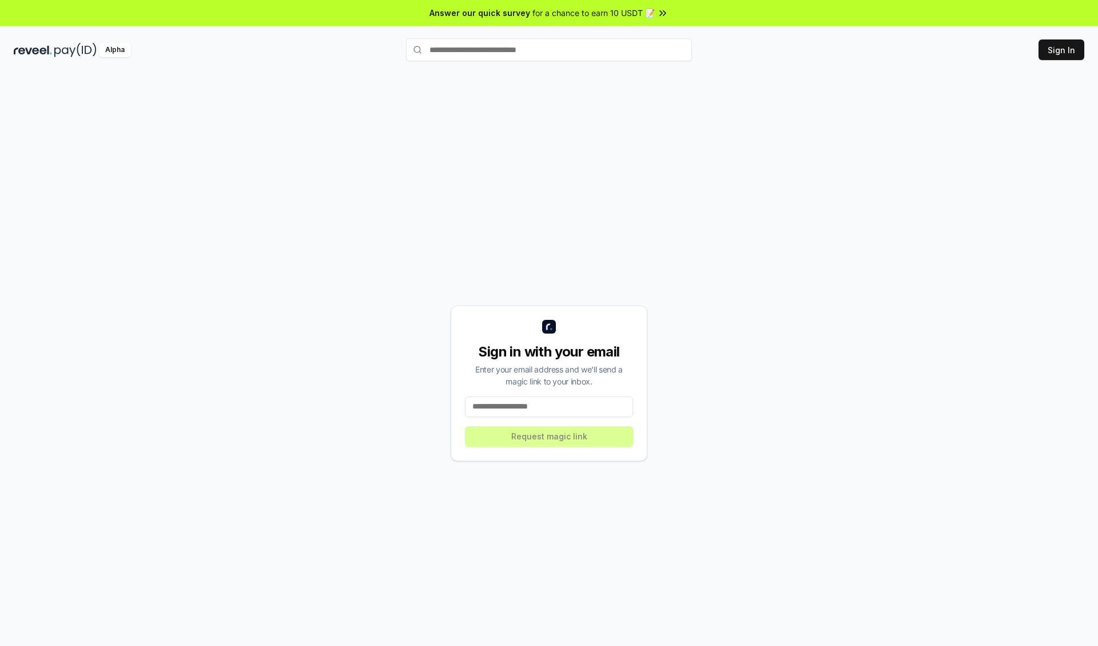  What do you see at coordinates (480, 13) in the screenshot?
I see `span: Answer our quick survey` at bounding box center [480, 13].